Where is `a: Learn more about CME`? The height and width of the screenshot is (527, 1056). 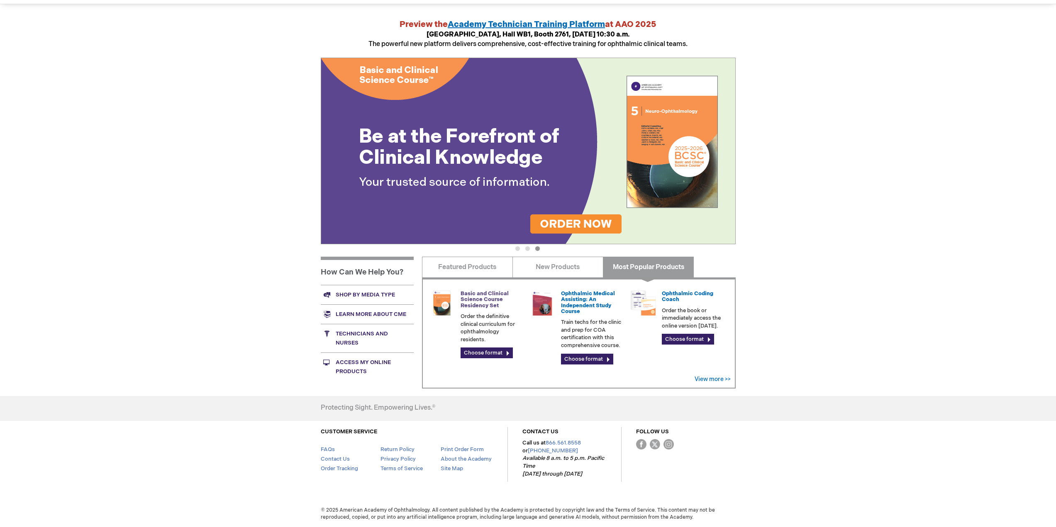
a: Learn more about CME is located at coordinates (367, 314).